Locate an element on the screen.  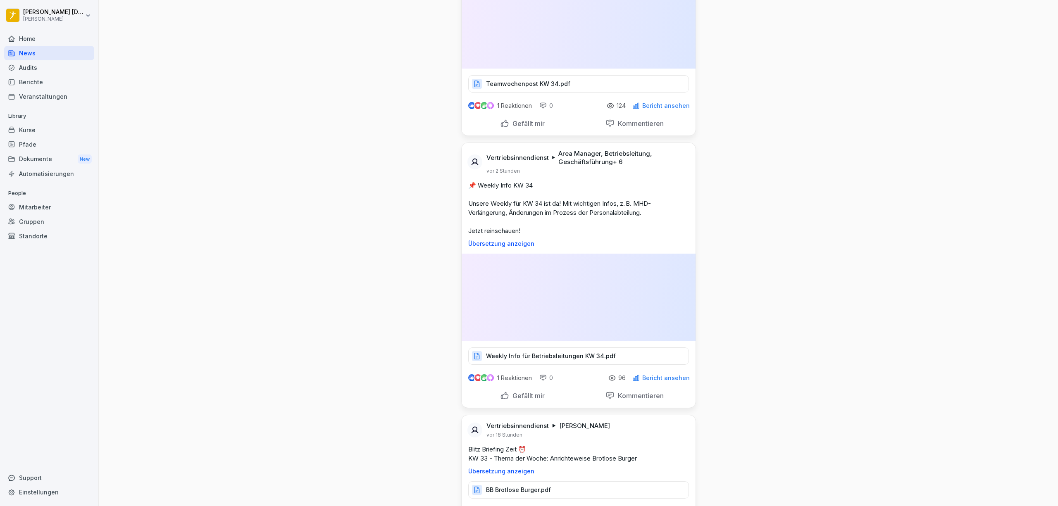
div: Audits is located at coordinates (49, 67).